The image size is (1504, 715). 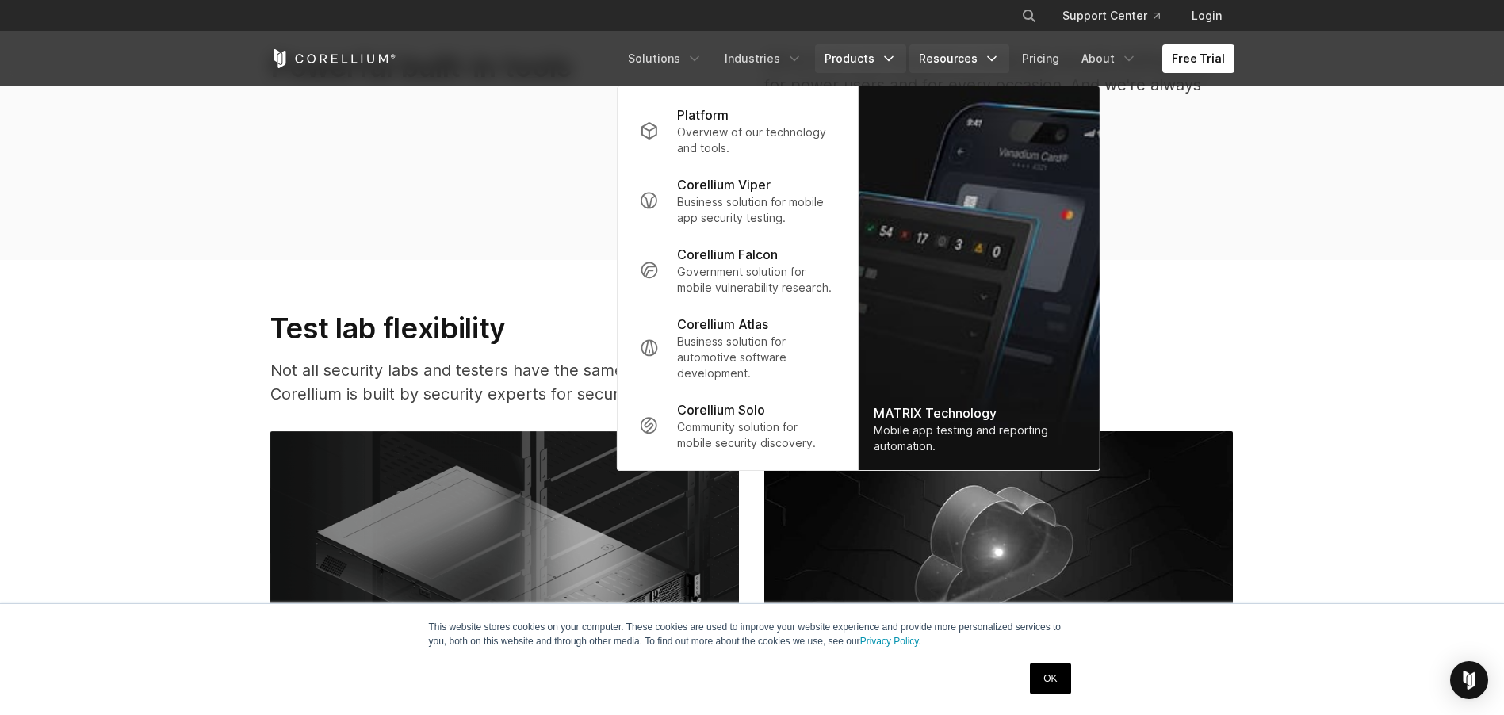 I want to click on p: Business solution for automotive software development., so click(x=755, y=357).